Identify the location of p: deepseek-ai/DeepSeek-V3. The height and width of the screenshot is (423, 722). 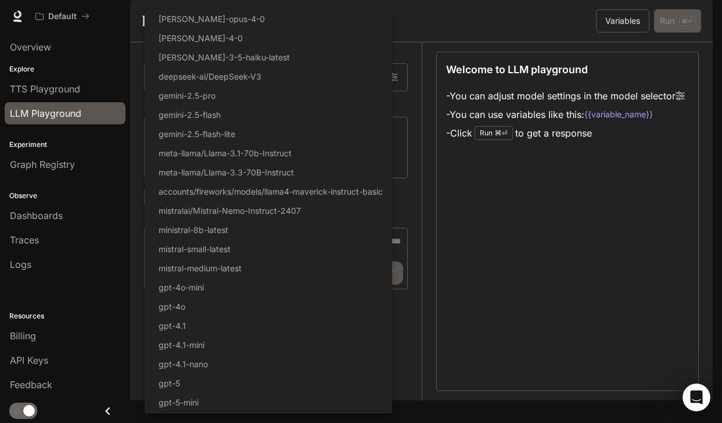
(210, 76).